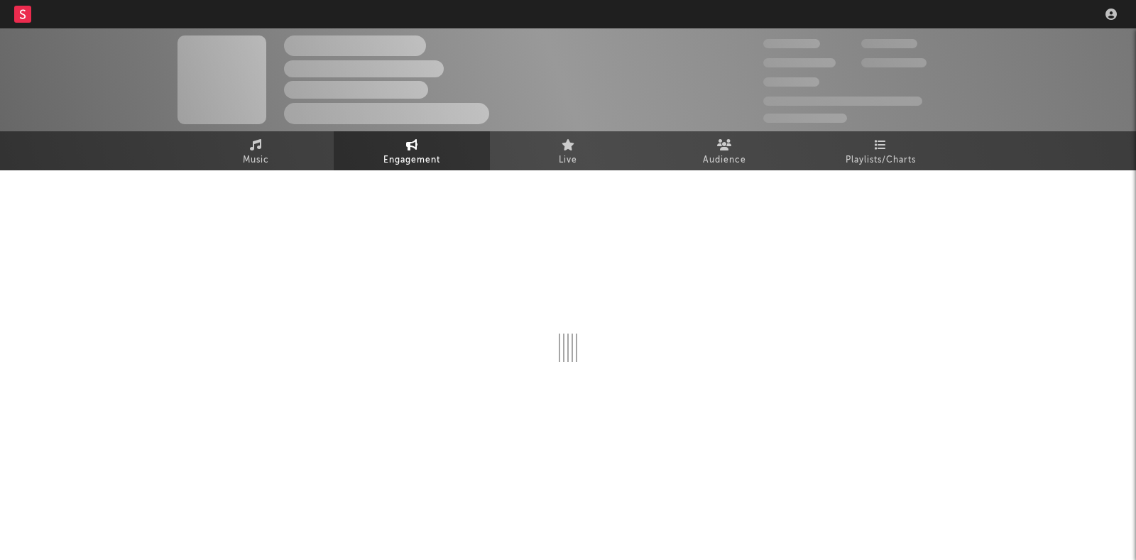  I want to click on span: 50,000,000 Monthly Listeners, so click(843, 101).